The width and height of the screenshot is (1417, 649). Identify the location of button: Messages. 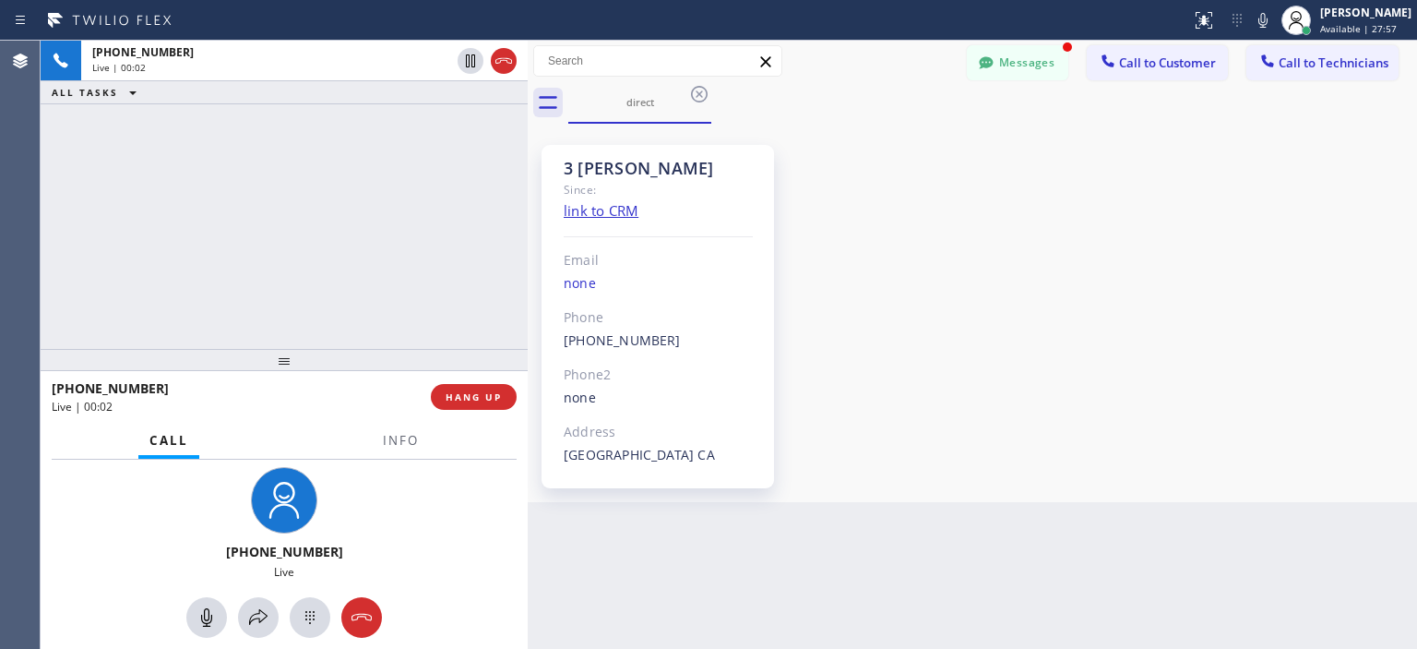
(1018, 63).